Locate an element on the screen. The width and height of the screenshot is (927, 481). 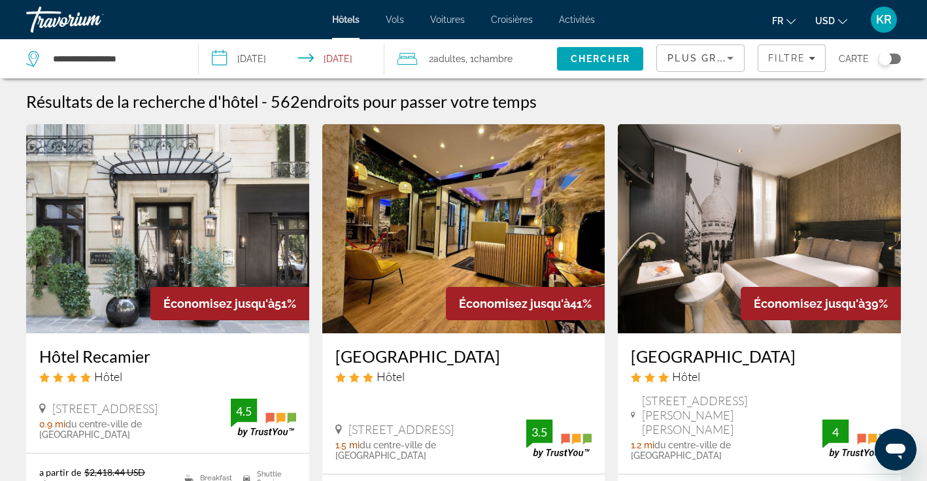
span: 0.9 mi is located at coordinates (52, 424).